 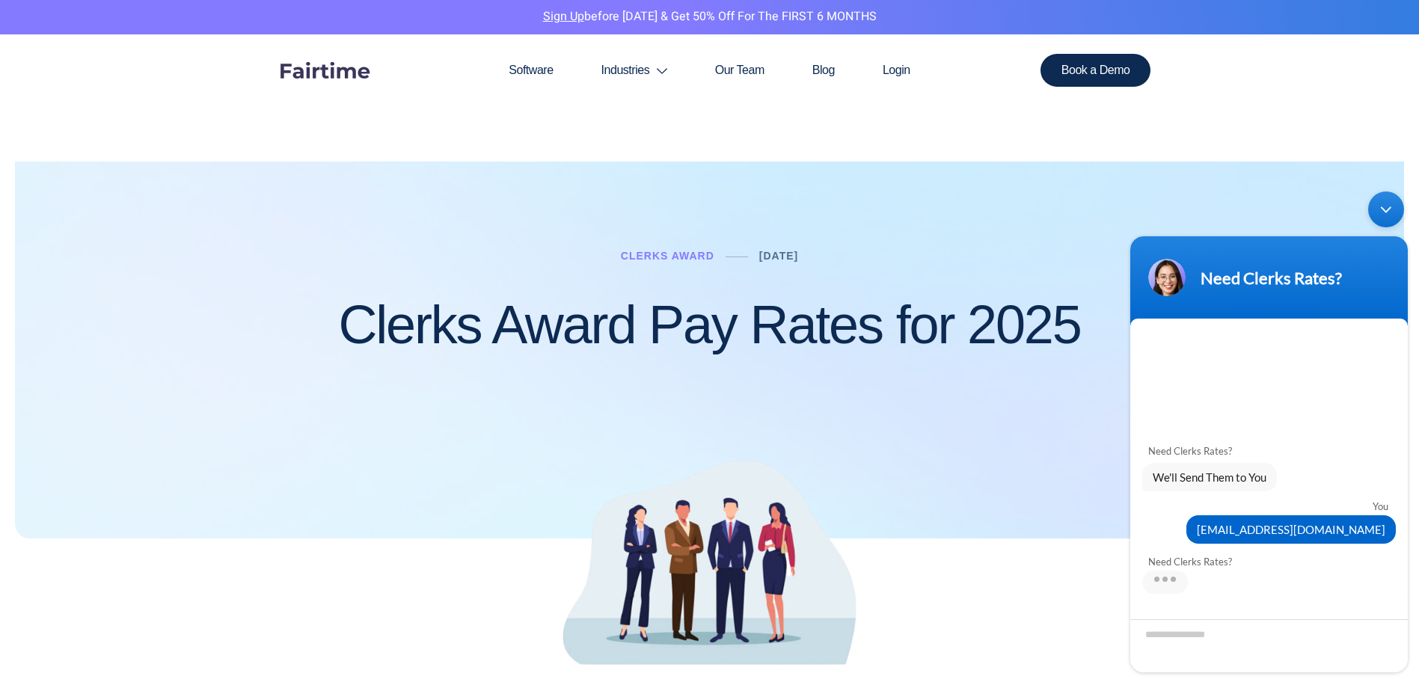 I want to click on a: Clerks Award, so click(x=667, y=256).